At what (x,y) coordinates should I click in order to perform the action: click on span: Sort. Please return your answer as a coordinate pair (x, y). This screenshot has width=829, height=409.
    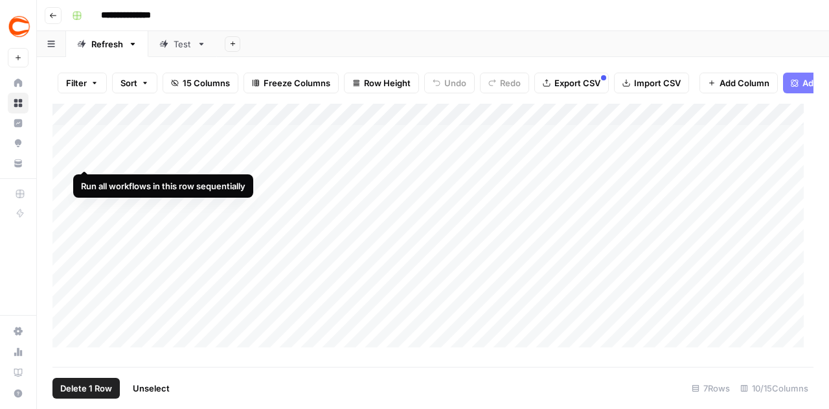
    Looking at the image, I should click on (129, 83).